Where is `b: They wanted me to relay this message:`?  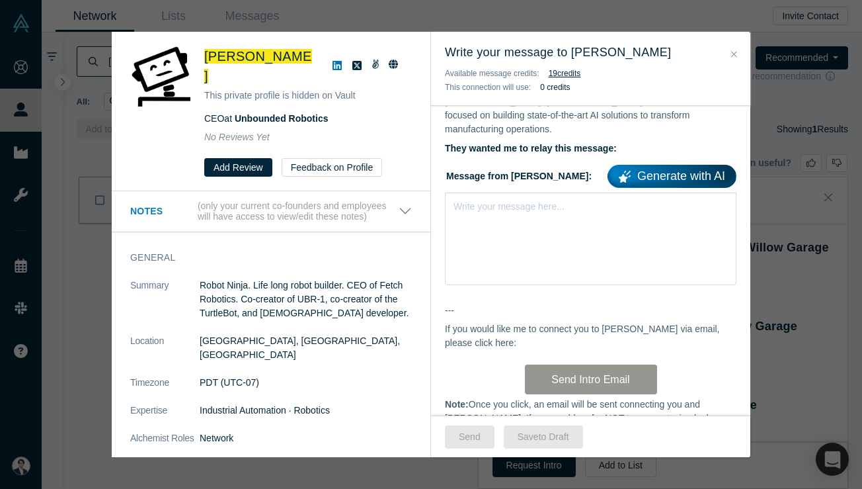
b: They wanted me to relay this message: is located at coordinates (531, 148).